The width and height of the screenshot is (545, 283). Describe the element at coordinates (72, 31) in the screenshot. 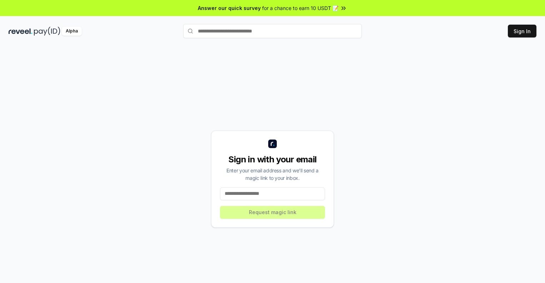

I see `div: Alpha` at that location.